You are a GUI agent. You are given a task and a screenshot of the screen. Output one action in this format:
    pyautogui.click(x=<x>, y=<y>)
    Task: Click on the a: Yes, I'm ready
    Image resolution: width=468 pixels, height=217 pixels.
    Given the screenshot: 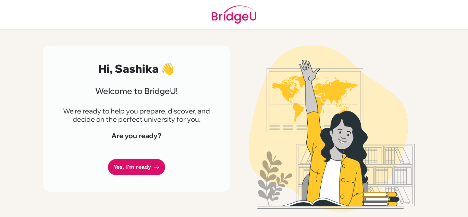 What is the action you would take?
    pyautogui.click(x=136, y=167)
    